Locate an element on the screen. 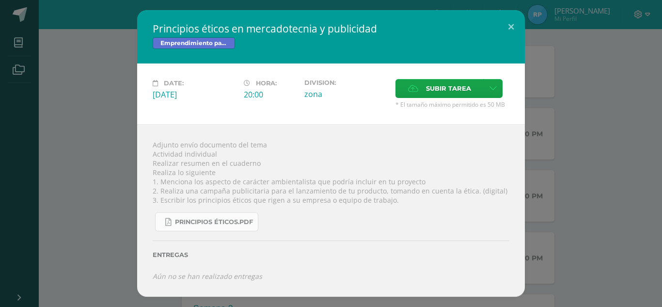 This screenshot has height=307, width=662. span: * El tamaño máximo permitido es 50 MB is located at coordinates (452, 104).